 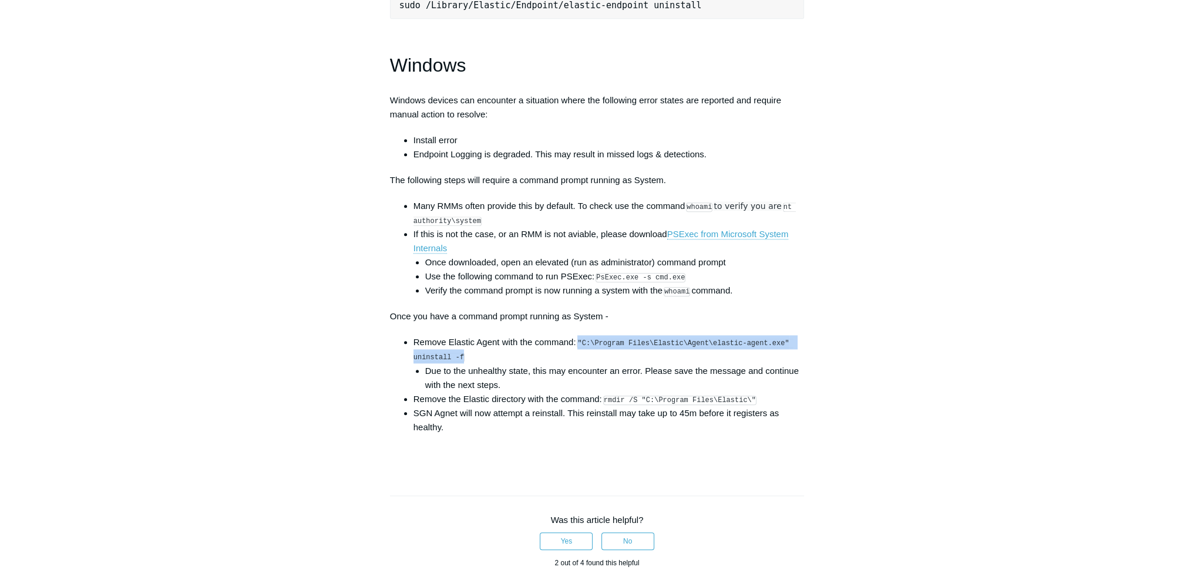 I want to click on li: SGN Agnet will now attempt a reinstall. This reinstall may take up to 45m before it registers as ..., so click(x=609, y=421).